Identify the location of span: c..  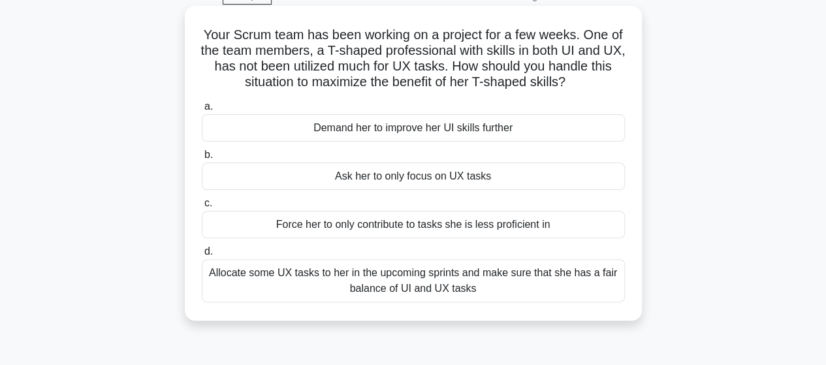
(208, 203).